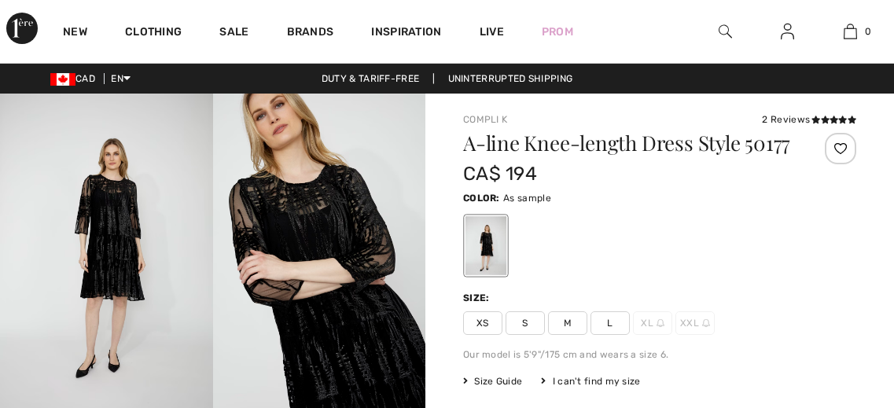  What do you see at coordinates (153, 33) in the screenshot?
I see `a: Clothing` at bounding box center [153, 33].